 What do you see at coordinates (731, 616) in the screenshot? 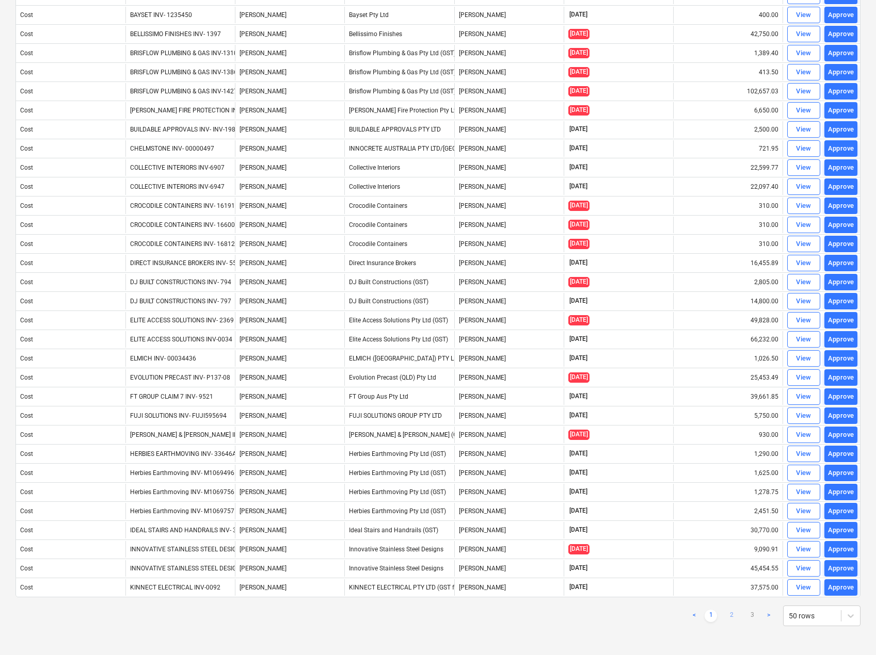
I see `a: Page 2` at bounding box center [731, 616].